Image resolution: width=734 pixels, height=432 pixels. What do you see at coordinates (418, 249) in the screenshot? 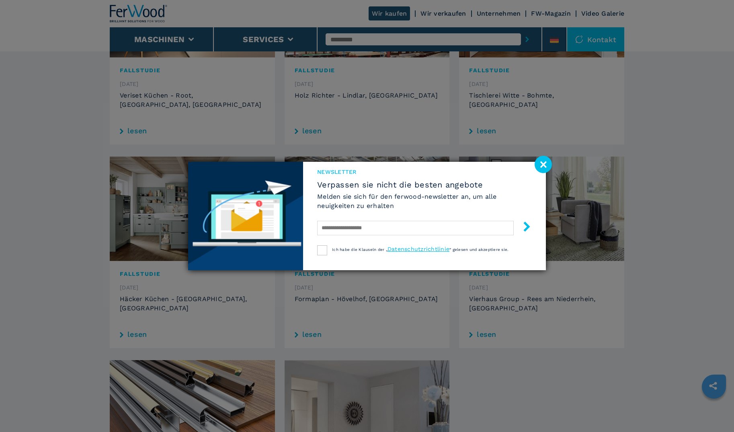
I see `span: Datenschutzrichtlinie` at bounding box center [418, 249].